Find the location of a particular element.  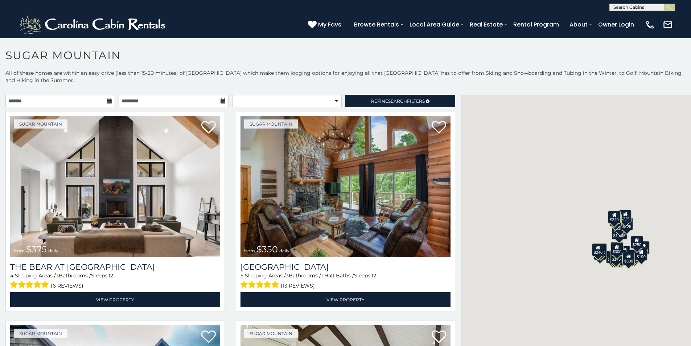

img: phone-regular-white.png is located at coordinates (650, 25).